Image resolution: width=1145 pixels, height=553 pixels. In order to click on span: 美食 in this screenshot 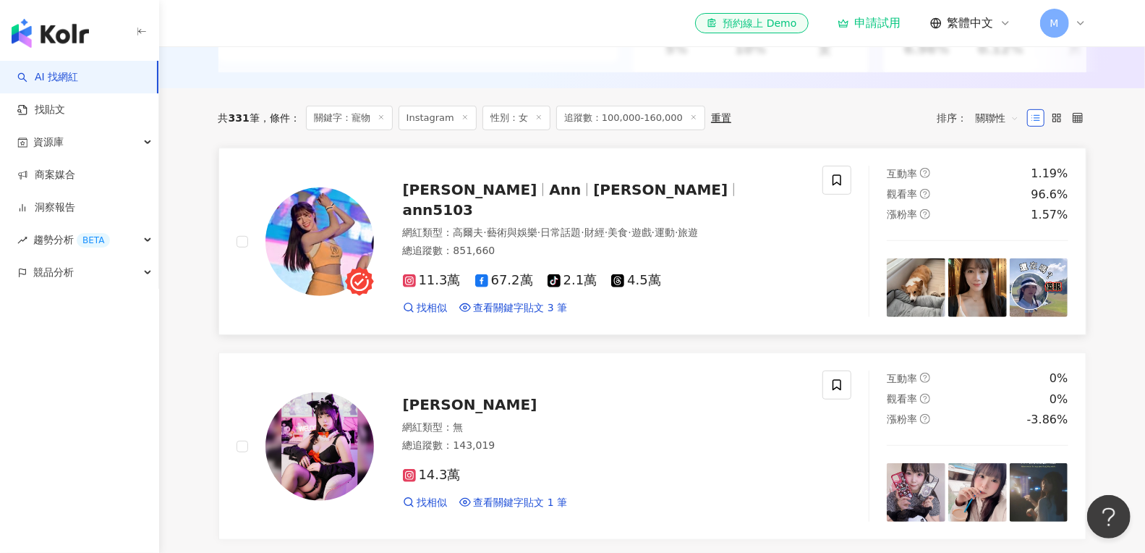, I will do `click(618, 232)`.